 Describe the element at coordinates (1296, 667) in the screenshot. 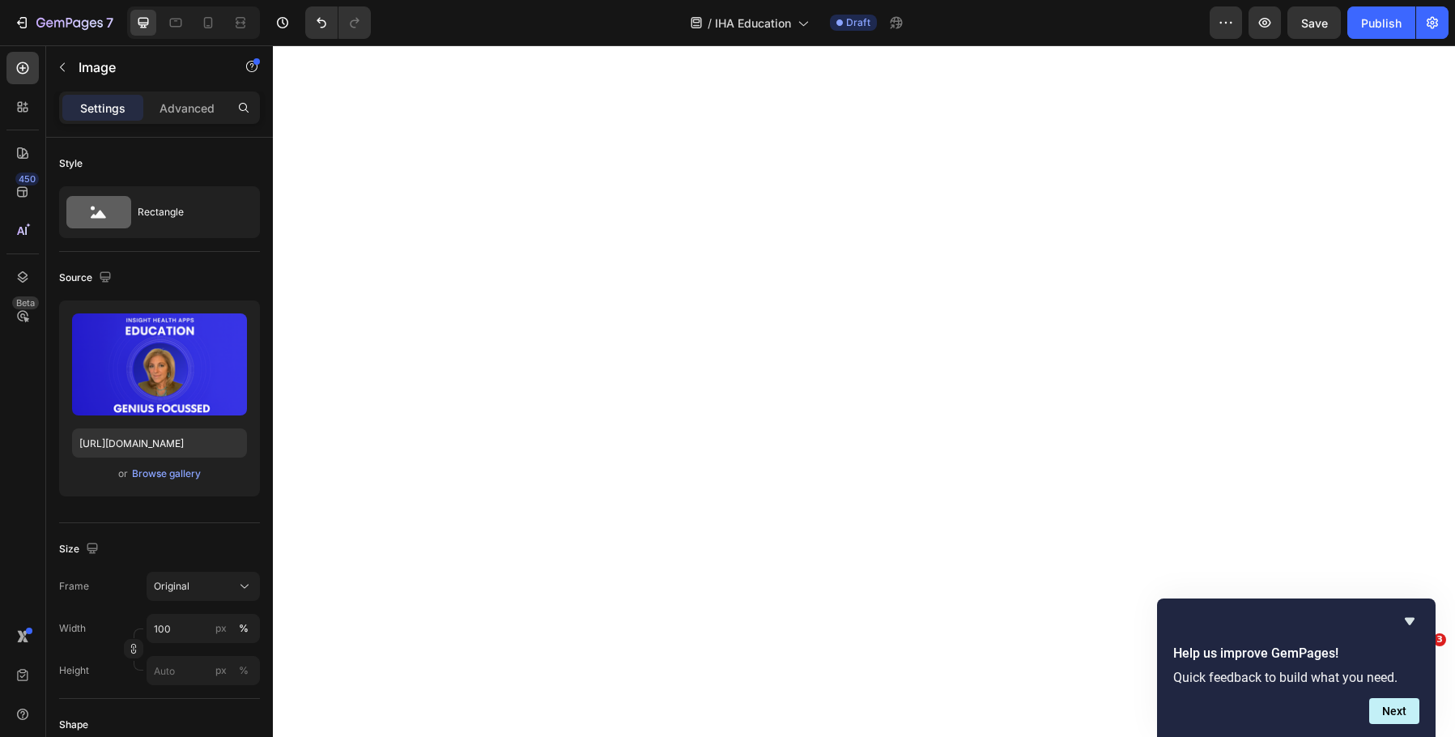

I see `div: Help us improve GemPages!` at that location.